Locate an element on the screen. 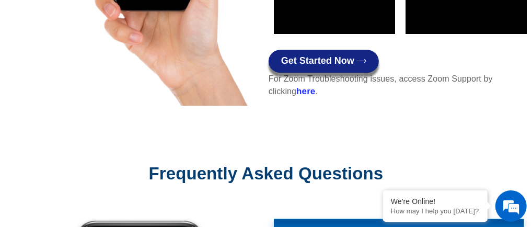 The width and height of the screenshot is (532, 227). a: Get Started Now is located at coordinates (323, 61).